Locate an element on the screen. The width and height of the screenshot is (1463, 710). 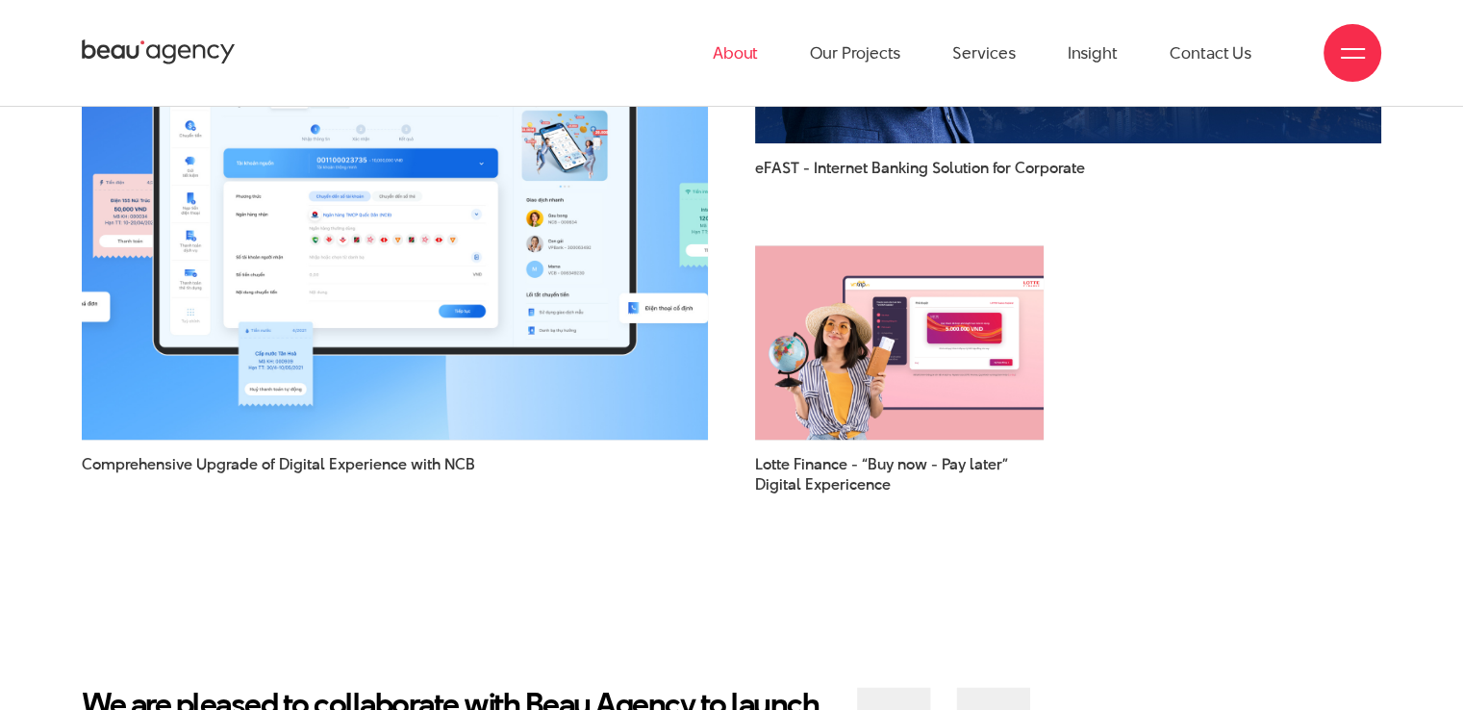
span: for is located at coordinates (1001, 167).